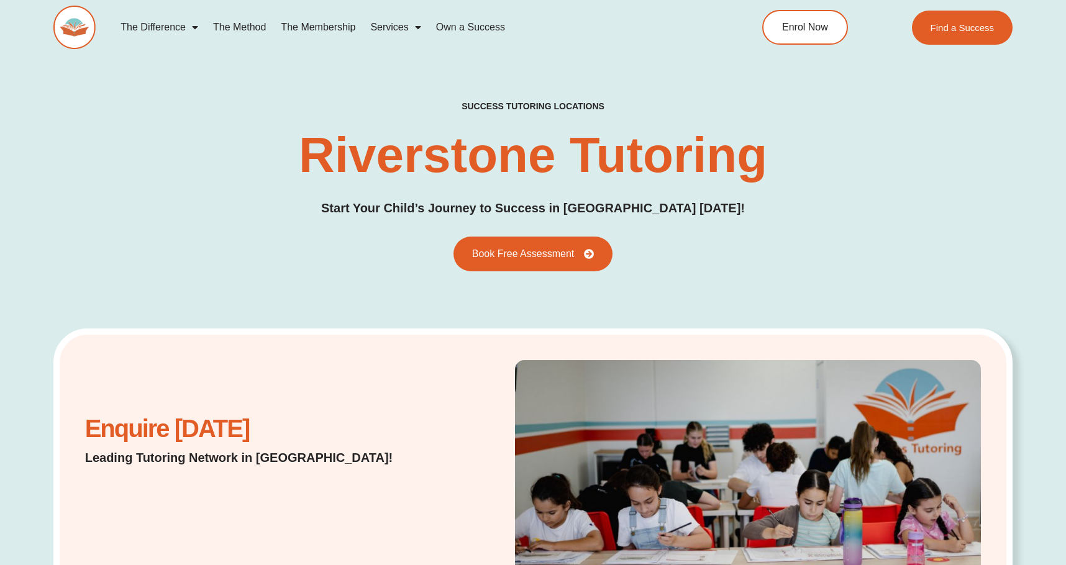  Describe the element at coordinates (533, 155) in the screenshot. I see `h1: Riverstone Tutoring` at that location.